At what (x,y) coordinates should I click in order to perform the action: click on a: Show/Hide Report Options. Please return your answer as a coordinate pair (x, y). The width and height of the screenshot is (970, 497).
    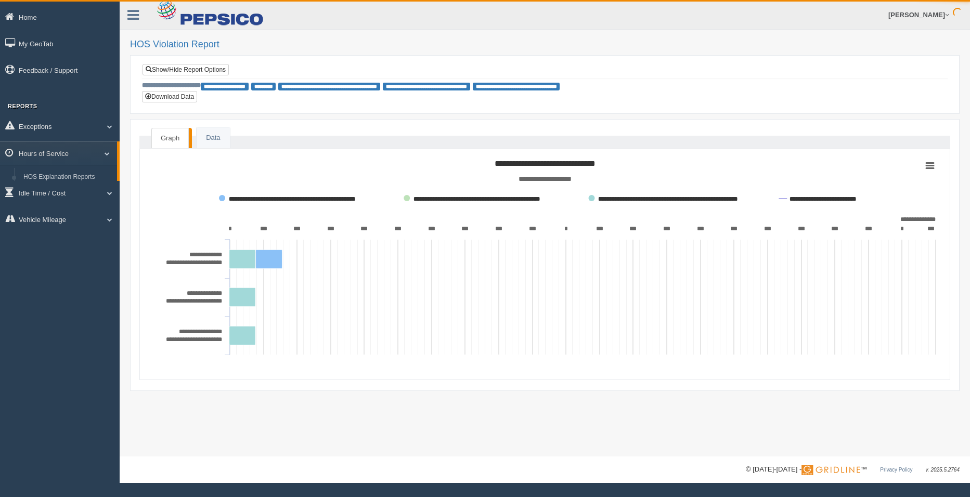
    Looking at the image, I should click on (186, 70).